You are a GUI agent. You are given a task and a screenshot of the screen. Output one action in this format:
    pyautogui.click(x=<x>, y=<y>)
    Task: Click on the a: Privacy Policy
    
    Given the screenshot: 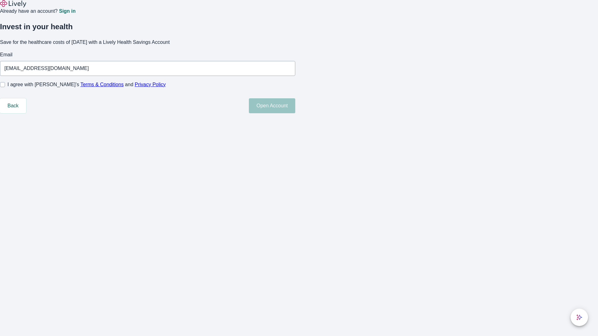 What is the action you would take?
    pyautogui.click(x=150, y=84)
    